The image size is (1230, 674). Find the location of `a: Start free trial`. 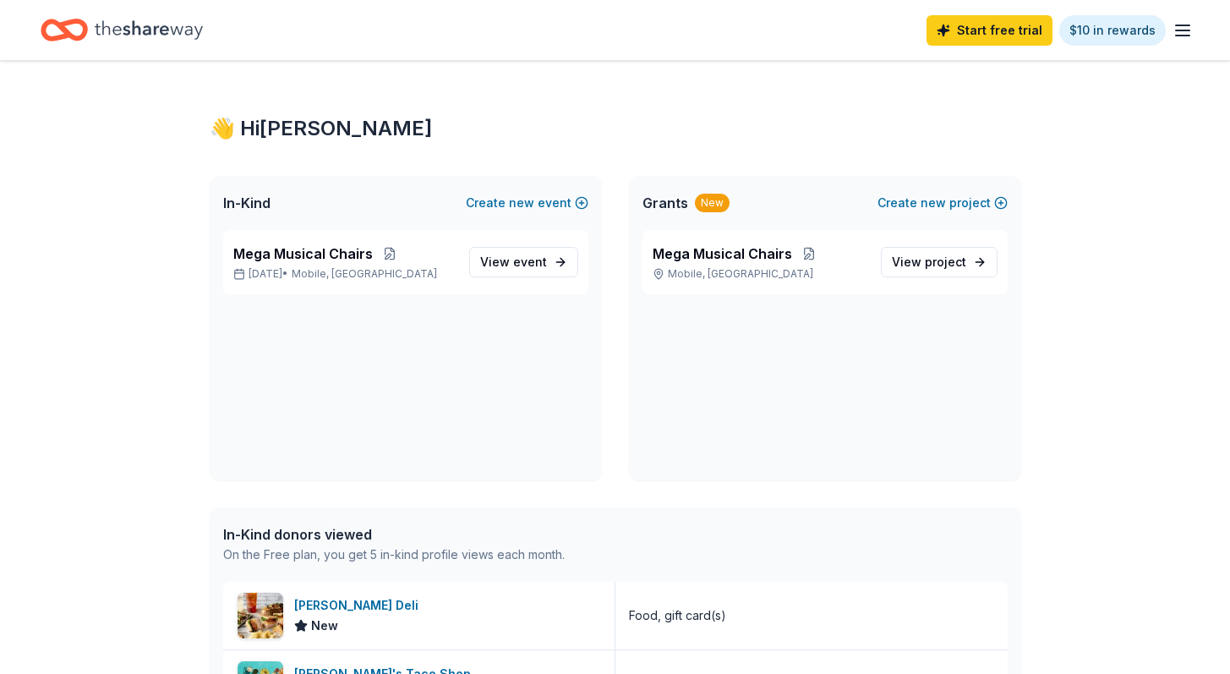

a: Start free trial is located at coordinates (989, 30).